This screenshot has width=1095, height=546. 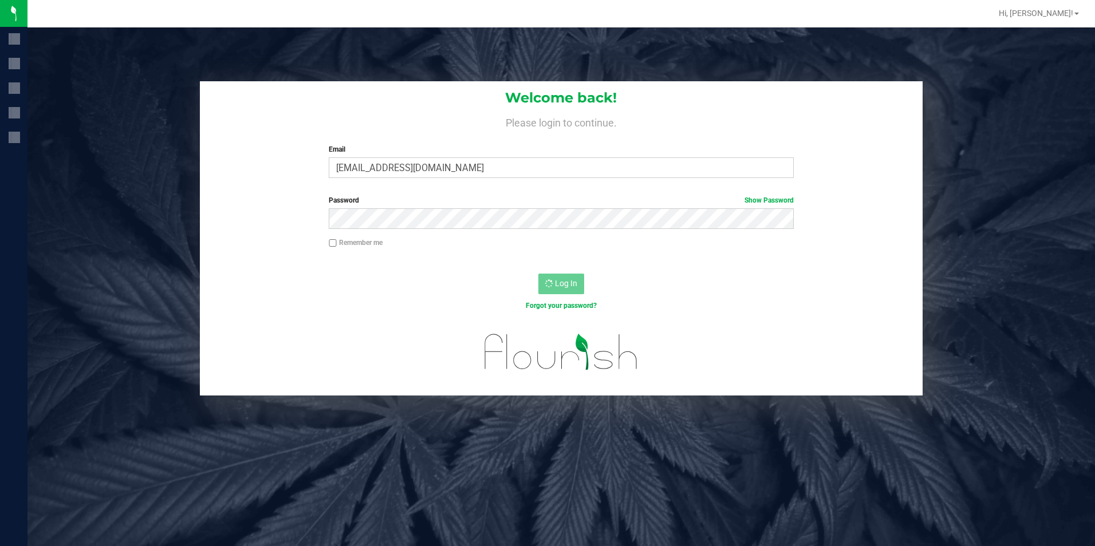 I want to click on img: flourish_logo.svg, so click(x=561, y=352).